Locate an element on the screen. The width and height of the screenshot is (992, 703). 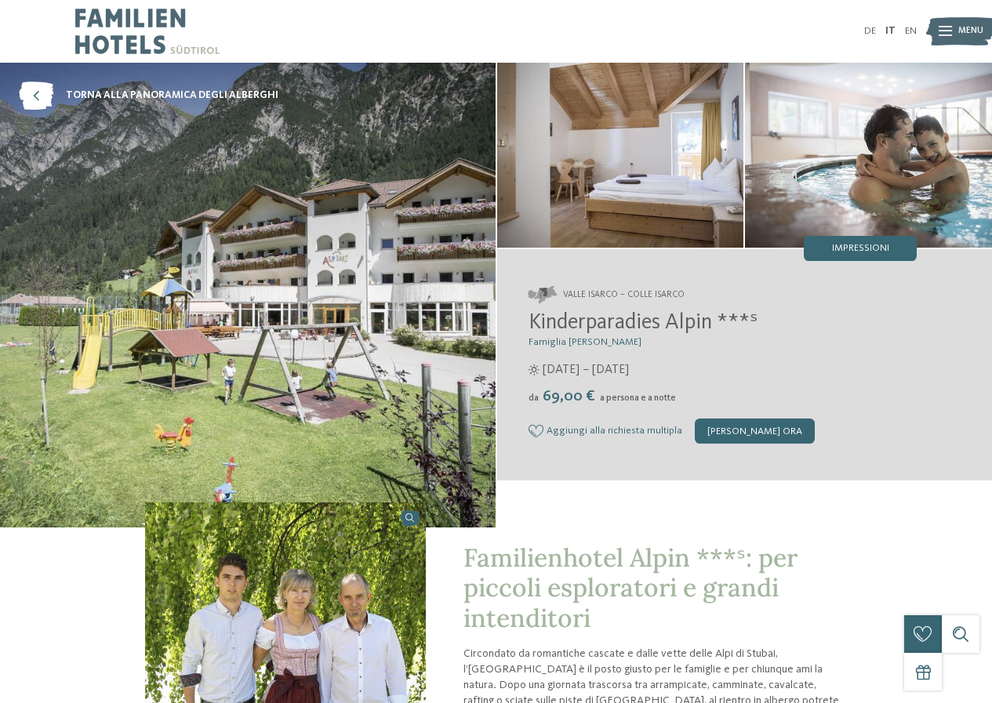
span: Menu is located at coordinates (971, 31).